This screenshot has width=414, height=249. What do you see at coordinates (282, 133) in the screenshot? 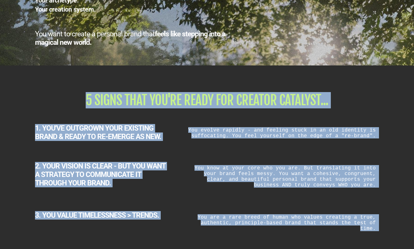
I see `div: You evolve rapidly - and feeling stuck in an old identity is suffocating. You feel yourself on th...` at bounding box center [282, 133].